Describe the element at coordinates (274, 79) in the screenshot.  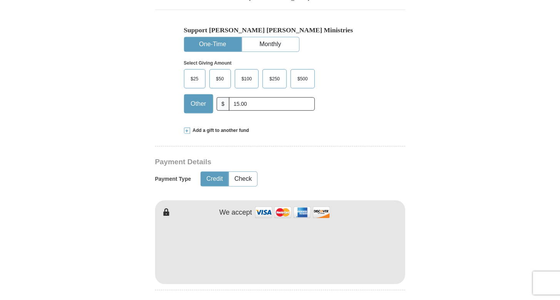
I see `span: $250` at that location.